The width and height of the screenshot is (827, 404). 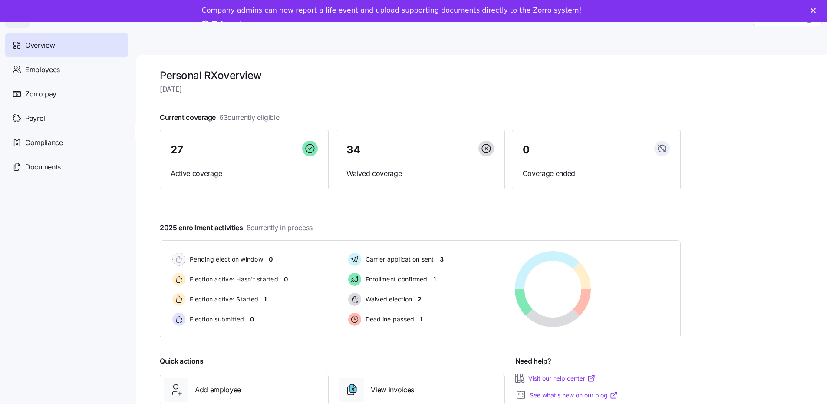 What do you see at coordinates (596, 173) in the screenshot?
I see `span: Coverage ended` at bounding box center [596, 173].